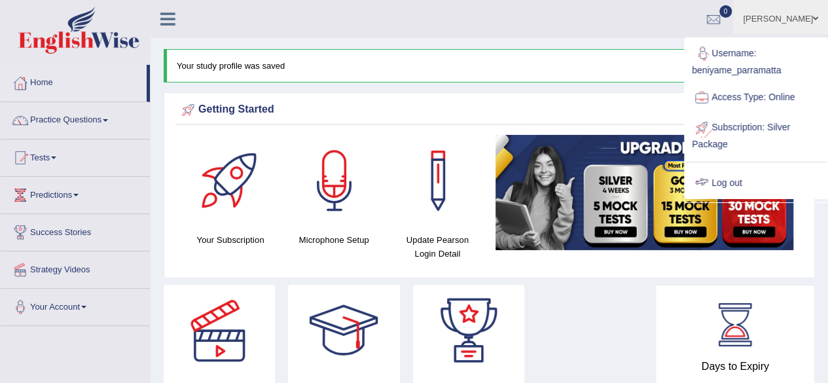 This screenshot has width=828, height=383. What do you see at coordinates (75, 305) in the screenshot?
I see `a: Your Account` at bounding box center [75, 305].